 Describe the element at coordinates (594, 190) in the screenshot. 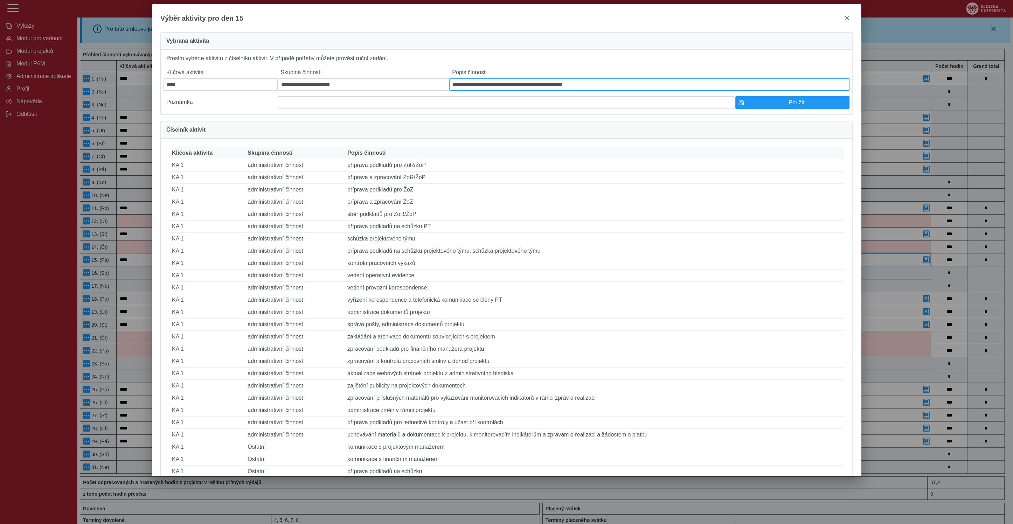

I see `td: příprava podkladů pro ŽoZ` at that location.